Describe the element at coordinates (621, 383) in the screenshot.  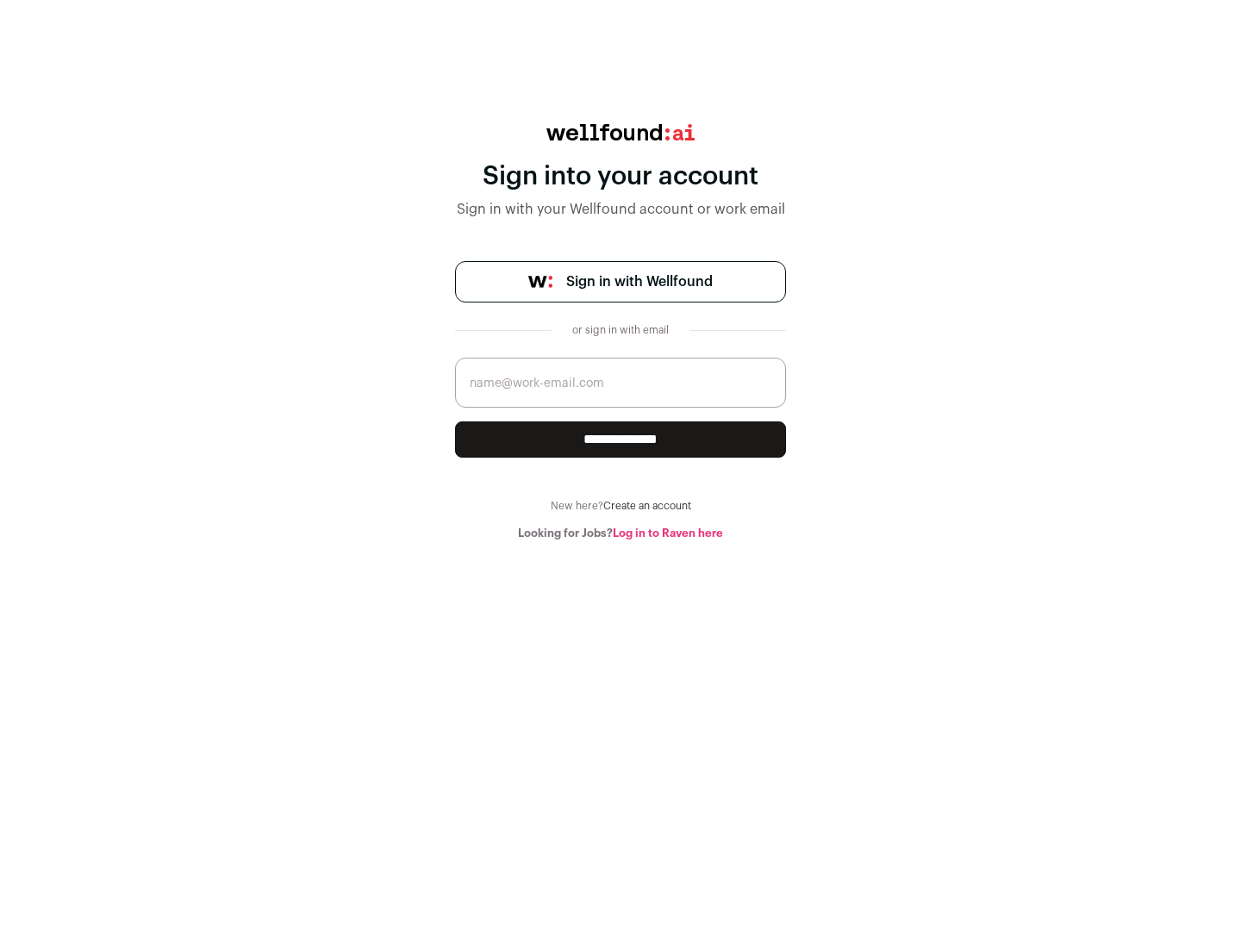
I see `input: name@work-email.com` at that location.